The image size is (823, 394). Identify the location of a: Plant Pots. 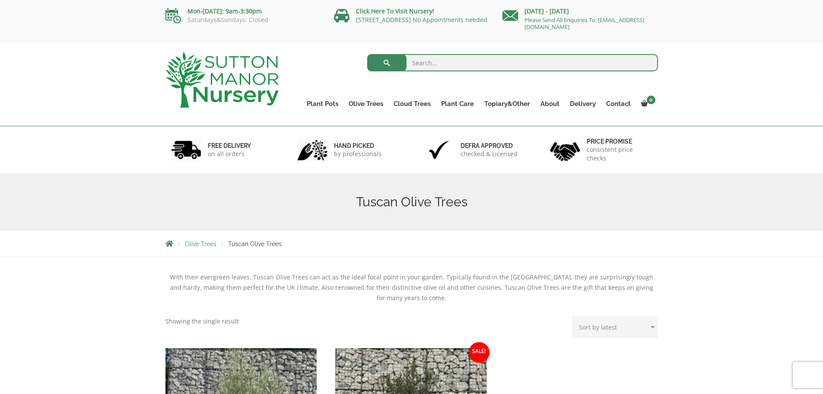
(322, 104).